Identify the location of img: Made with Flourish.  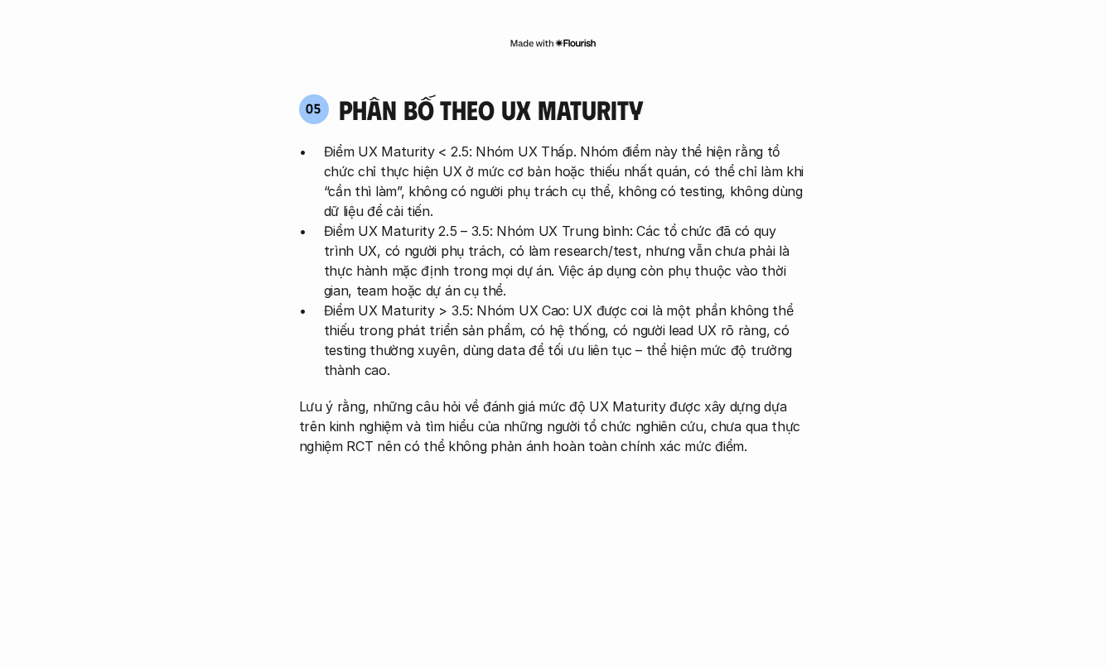
(553, 43).